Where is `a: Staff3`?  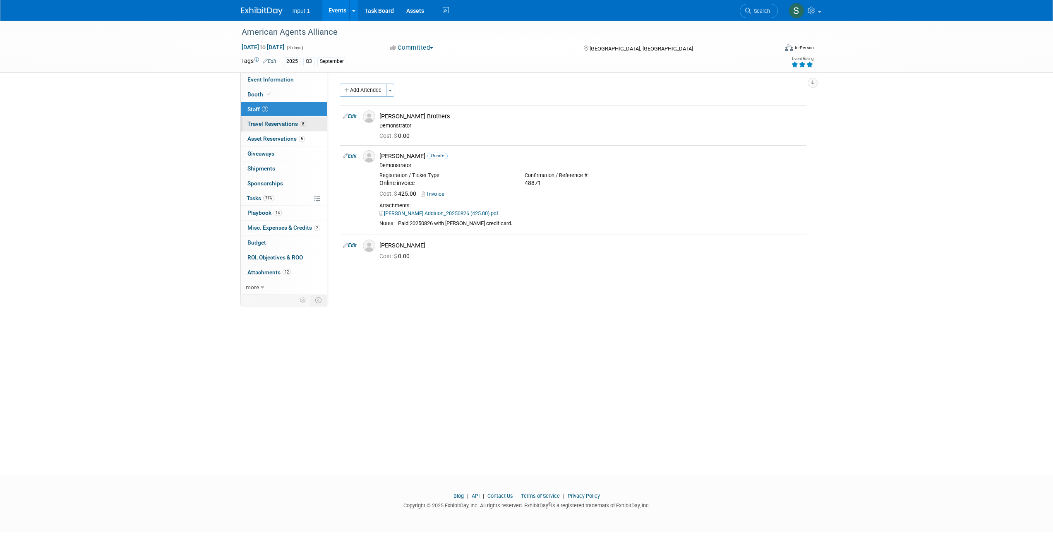 a: Staff3 is located at coordinates (284, 109).